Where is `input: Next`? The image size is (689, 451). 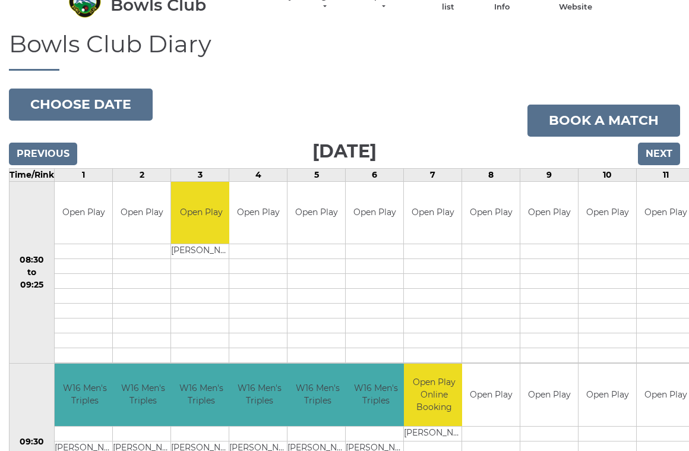
input: Next is located at coordinates (659, 154).